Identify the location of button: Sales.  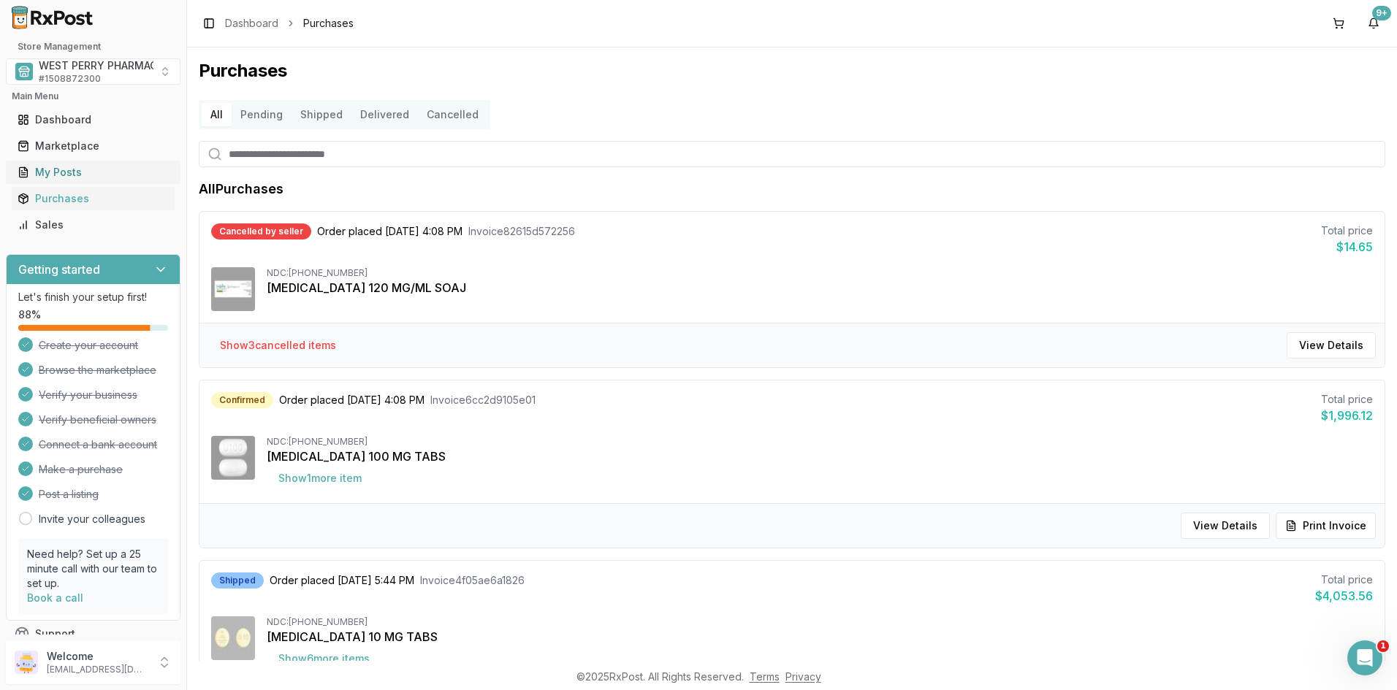
(93, 225).